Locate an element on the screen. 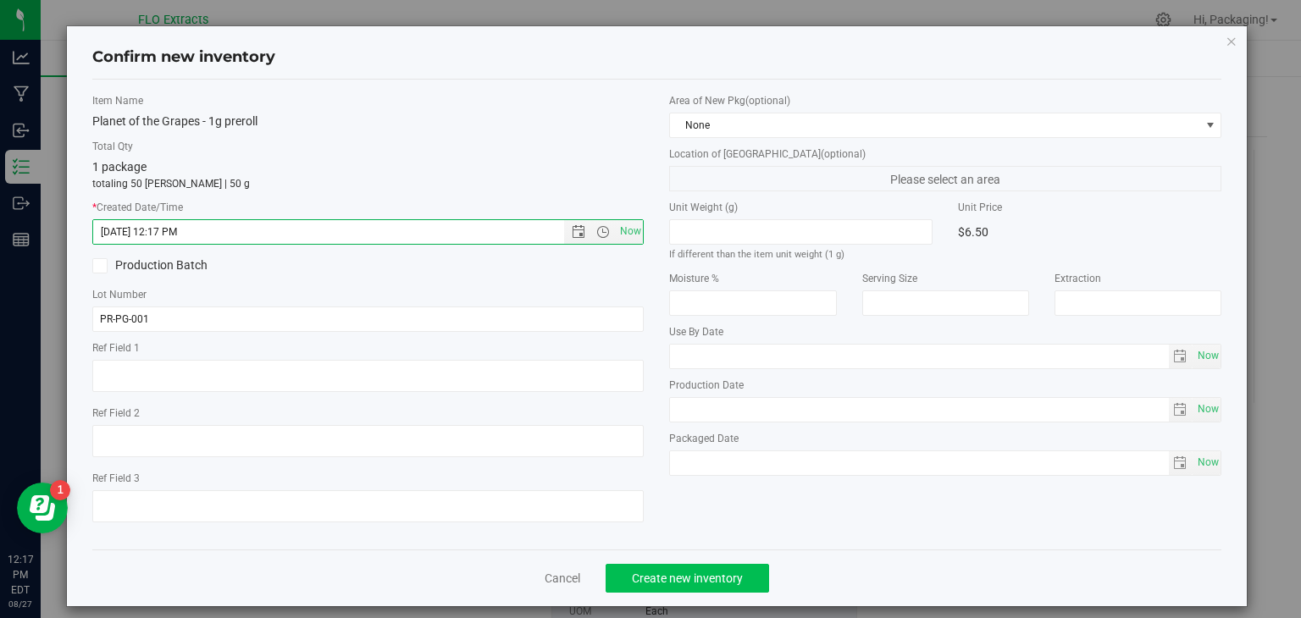 The image size is (1301, 618). span: Please select an area is located at coordinates (945, 179).